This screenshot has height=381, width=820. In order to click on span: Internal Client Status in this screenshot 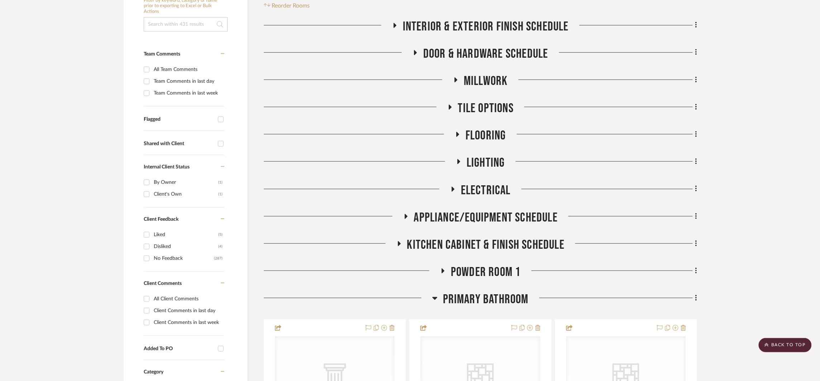, I will do `click(167, 167)`.